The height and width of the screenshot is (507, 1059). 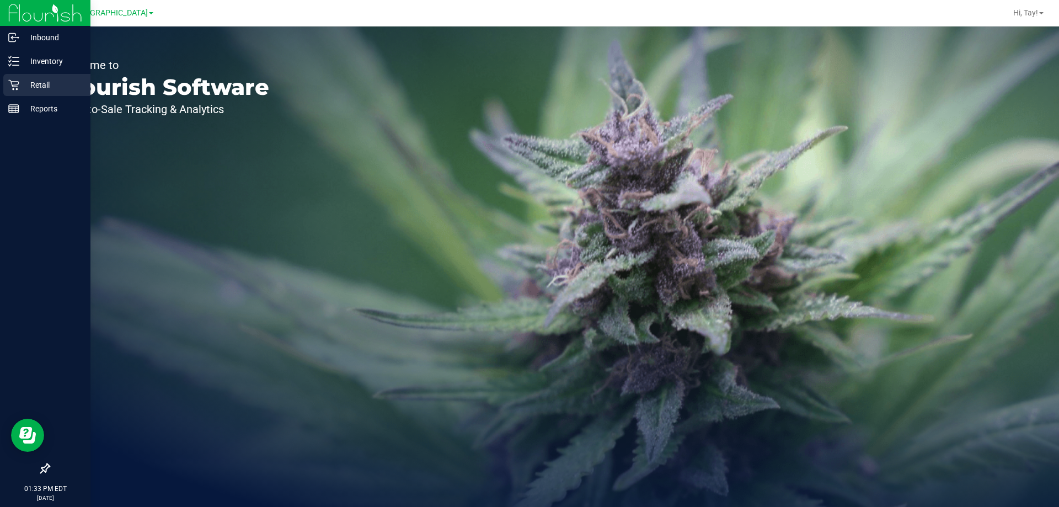 I want to click on p: 01:33 PM EDT, so click(x=45, y=489).